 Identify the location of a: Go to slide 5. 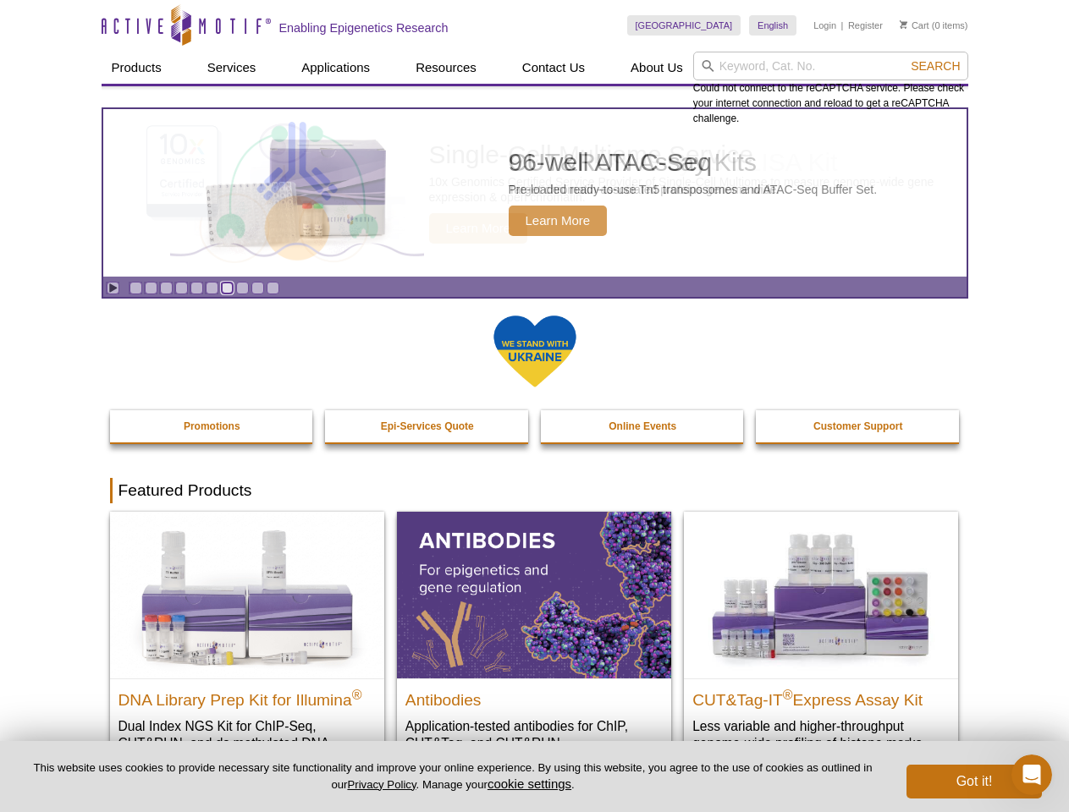
(196, 288).